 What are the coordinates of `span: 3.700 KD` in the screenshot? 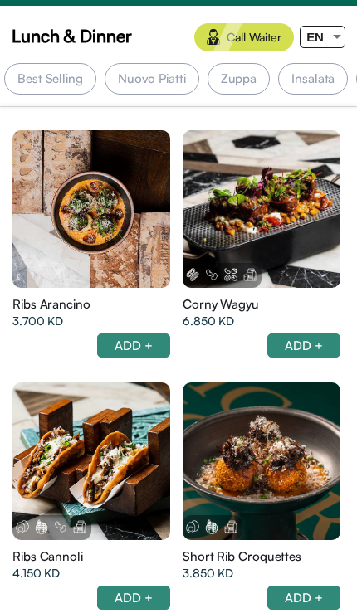 It's located at (37, 321).